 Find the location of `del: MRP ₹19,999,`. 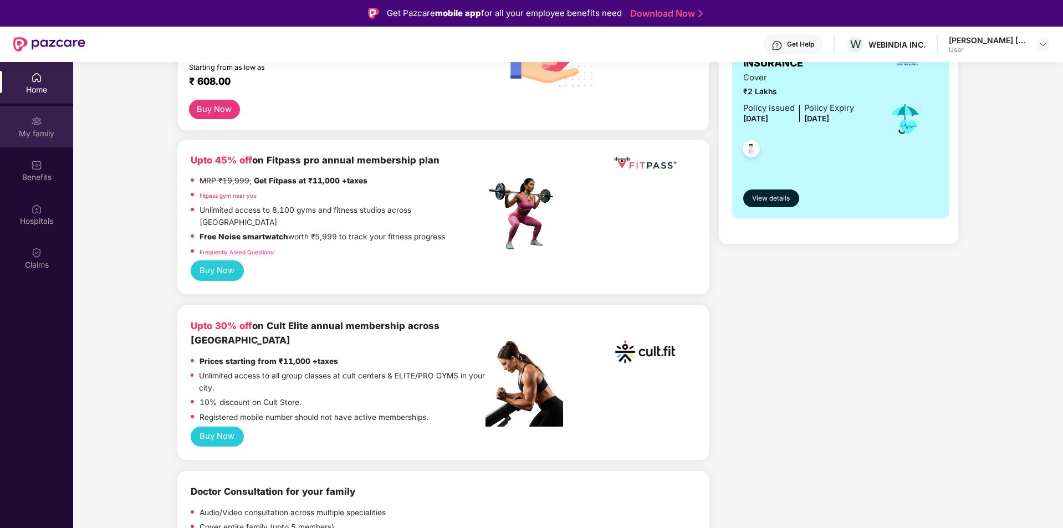

del: MRP ₹19,999, is located at coordinates (226, 181).